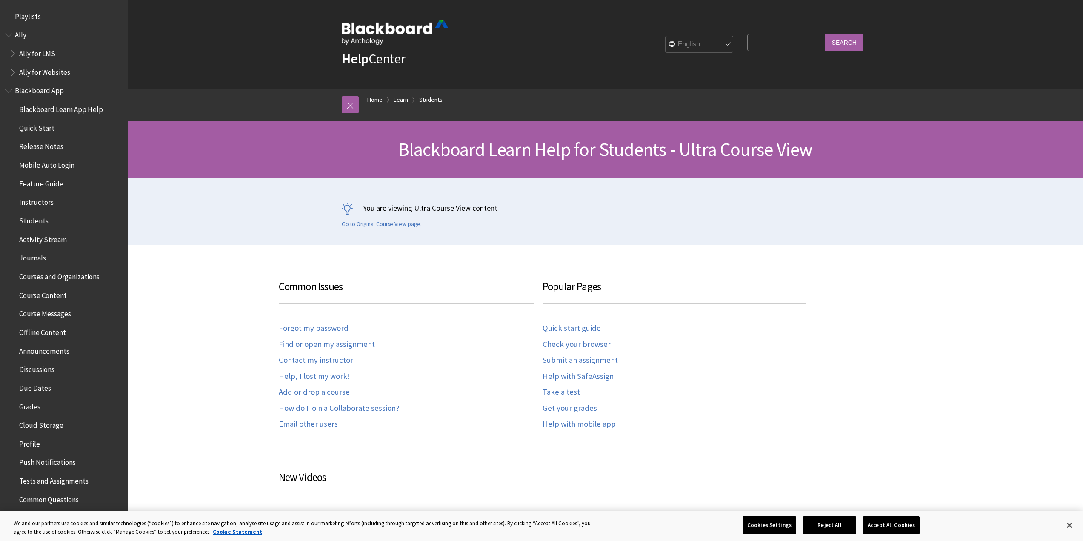 The height and width of the screenshot is (541, 1083). Describe the element at coordinates (382, 224) in the screenshot. I see `a: Go to Original Course View page.` at that location.